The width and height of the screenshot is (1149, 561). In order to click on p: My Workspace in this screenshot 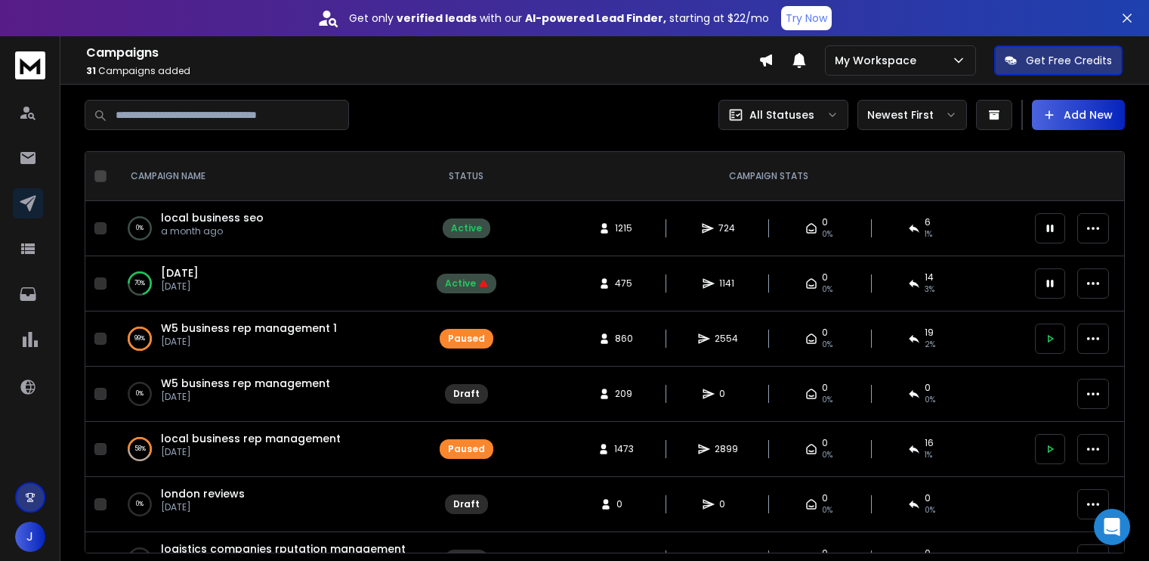, I will do `click(879, 60)`.